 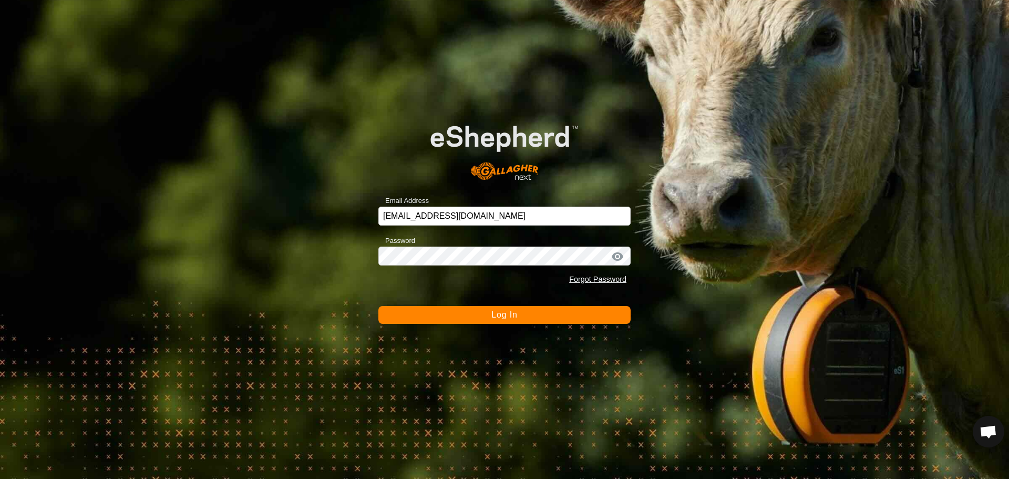 What do you see at coordinates (505, 148) in the screenshot?
I see `img: E-shepherd Logo` at bounding box center [505, 148].